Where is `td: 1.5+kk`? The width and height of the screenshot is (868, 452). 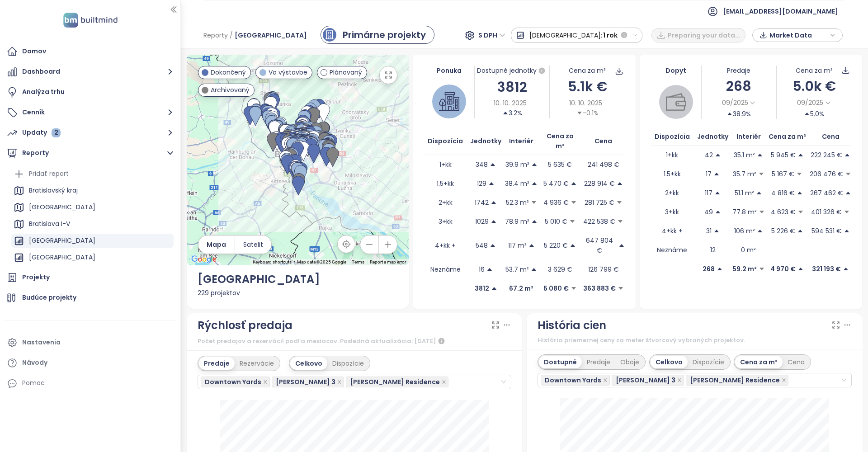
td: 1.5+kk is located at coordinates (672, 174).